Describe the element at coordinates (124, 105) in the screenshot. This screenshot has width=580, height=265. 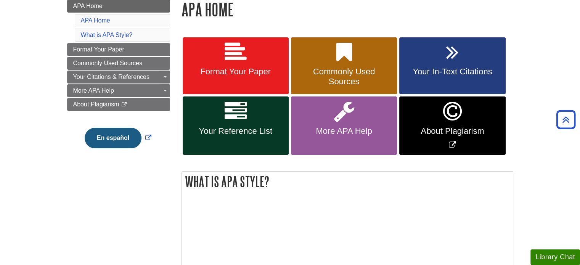
I see `i: This link opens in a new window` at that location.